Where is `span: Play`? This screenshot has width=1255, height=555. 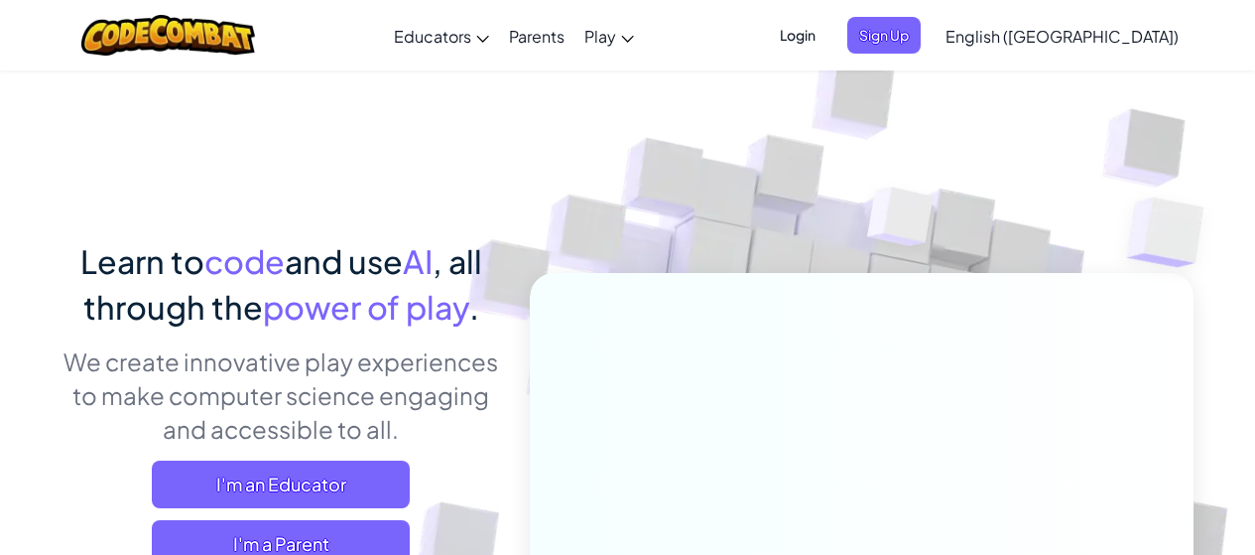
span: Play is located at coordinates (600, 36).